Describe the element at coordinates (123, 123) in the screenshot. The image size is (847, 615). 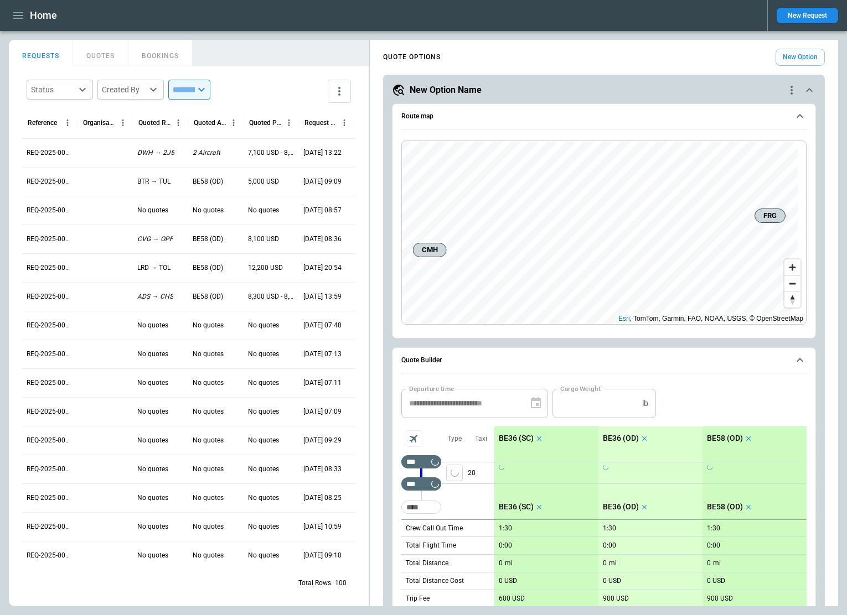
I see `button: Organisation column menu` at that location.